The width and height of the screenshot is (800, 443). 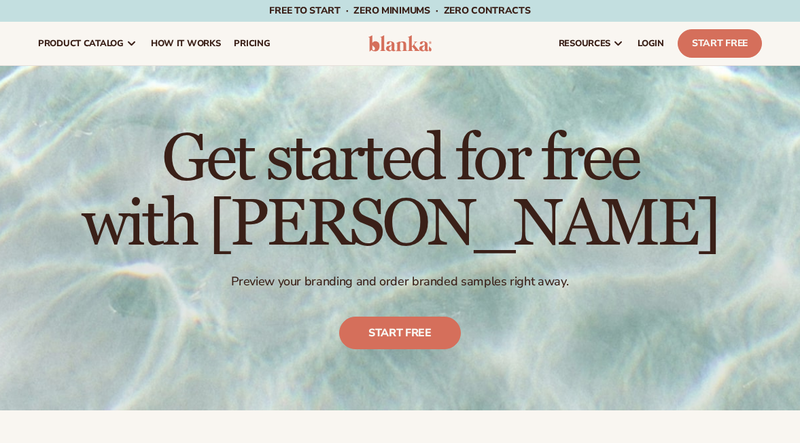 What do you see at coordinates (186, 43) in the screenshot?
I see `a: How It Works` at bounding box center [186, 43].